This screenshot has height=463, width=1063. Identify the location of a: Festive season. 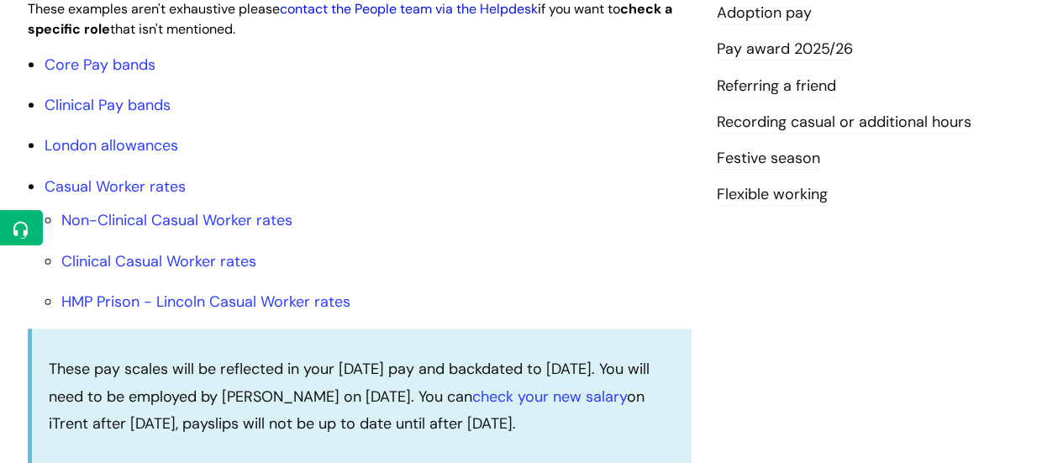
(768, 159).